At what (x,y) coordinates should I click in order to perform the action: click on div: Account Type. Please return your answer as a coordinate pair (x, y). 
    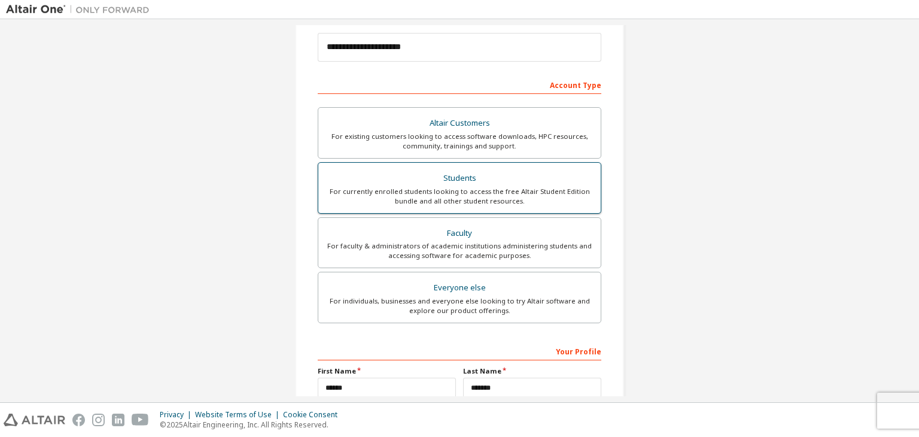
    Looking at the image, I should click on (459, 84).